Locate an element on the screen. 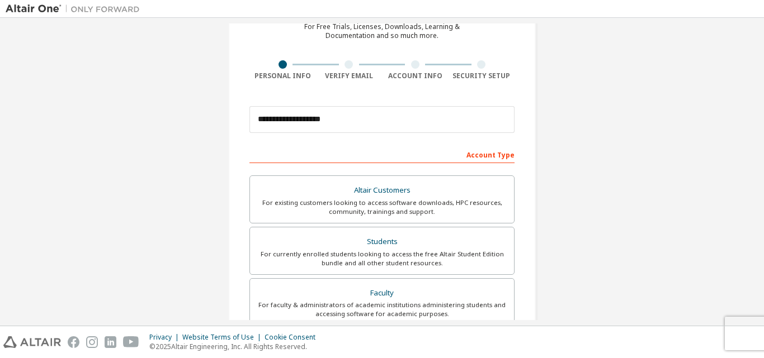 The image size is (764, 358). img: instagram.svg is located at coordinates (92, 342).